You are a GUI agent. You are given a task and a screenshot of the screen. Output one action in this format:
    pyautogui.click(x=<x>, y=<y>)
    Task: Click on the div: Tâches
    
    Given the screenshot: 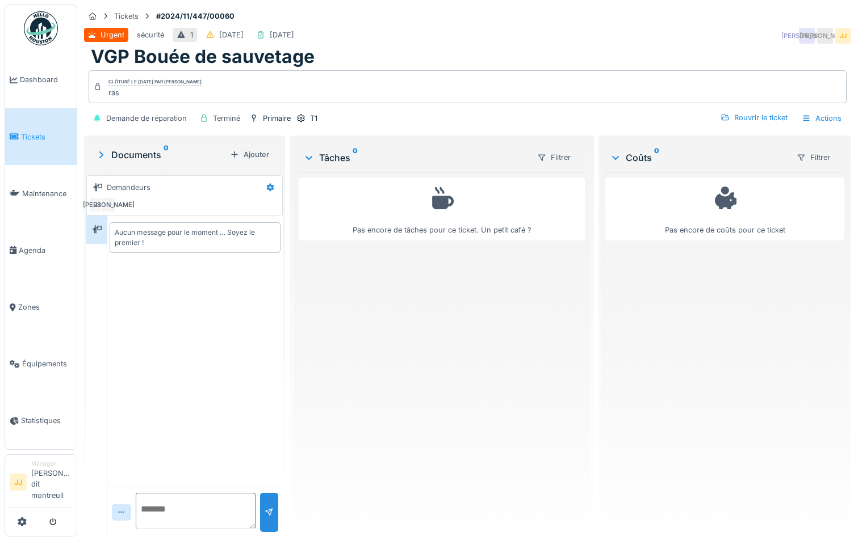 What is the action you would take?
    pyautogui.click(x=415, y=158)
    